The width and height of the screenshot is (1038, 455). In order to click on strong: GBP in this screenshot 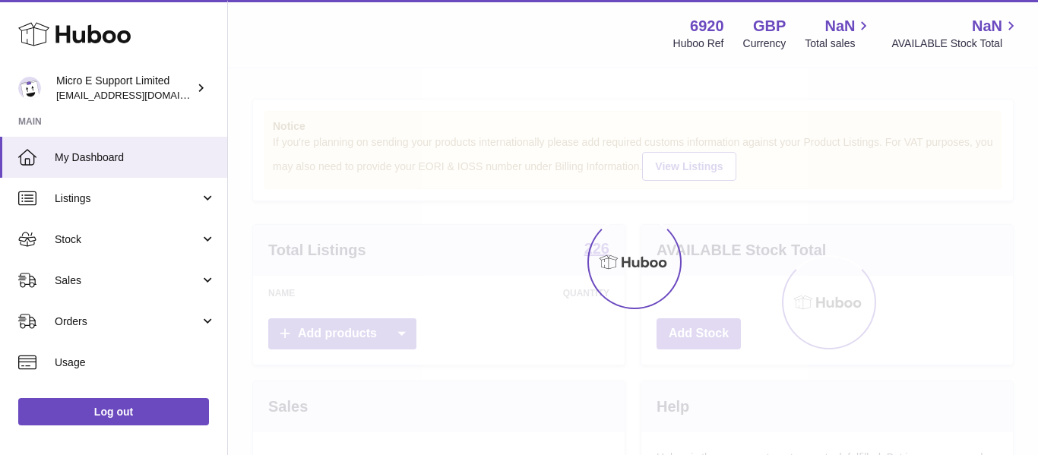, I will do `click(769, 26)`.